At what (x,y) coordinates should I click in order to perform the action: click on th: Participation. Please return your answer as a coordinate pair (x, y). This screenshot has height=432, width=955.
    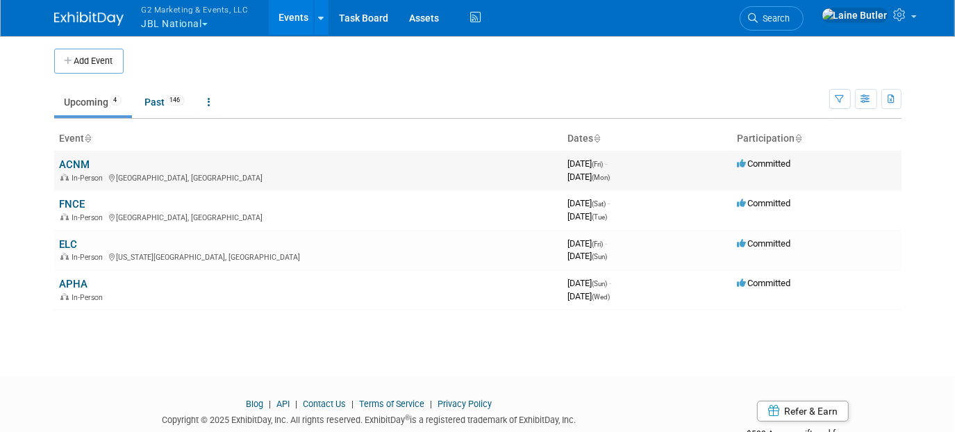
    Looking at the image, I should click on (817, 139).